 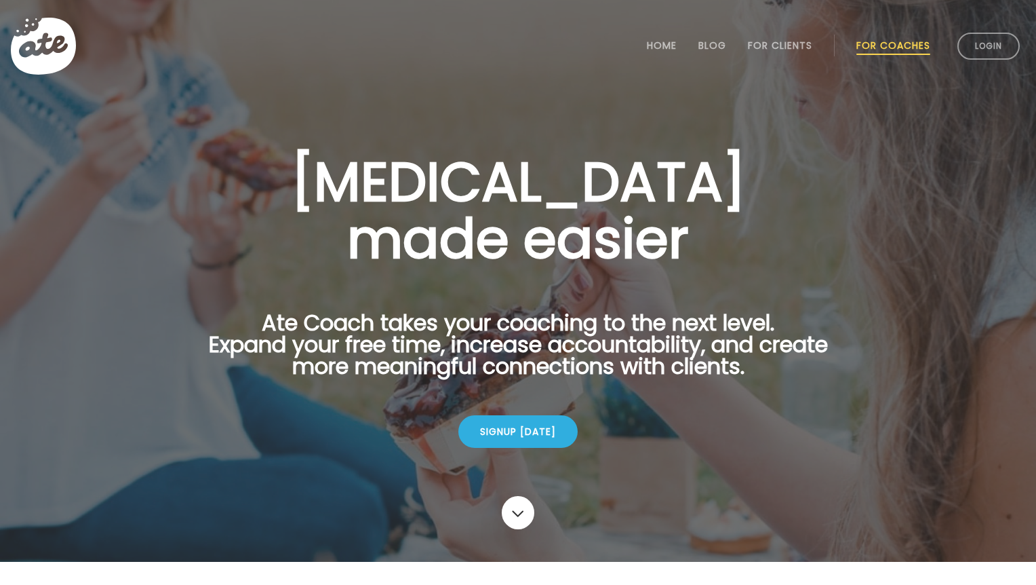 What do you see at coordinates (662, 45) in the screenshot?
I see `a: Home` at bounding box center [662, 45].